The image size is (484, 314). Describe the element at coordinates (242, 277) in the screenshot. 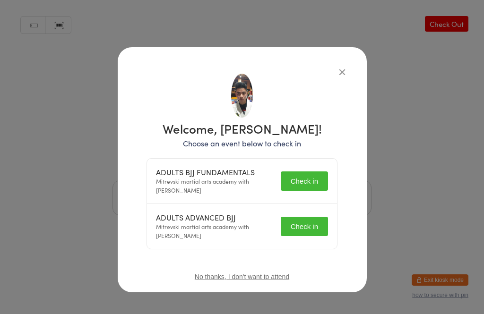

I see `span: No thanks, I don't want to attend` at that location.